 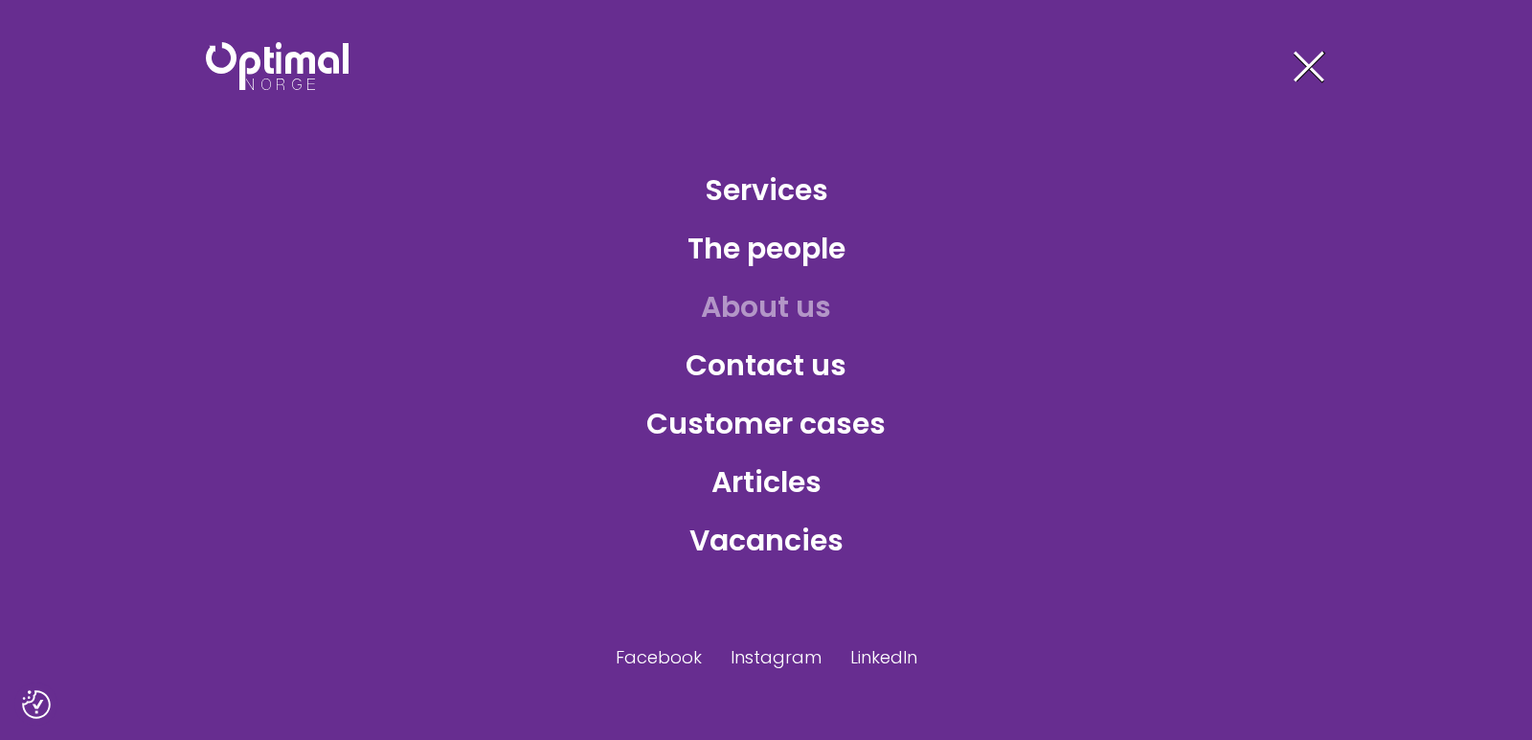 I want to click on img: Optimal Norway, so click(x=277, y=66).